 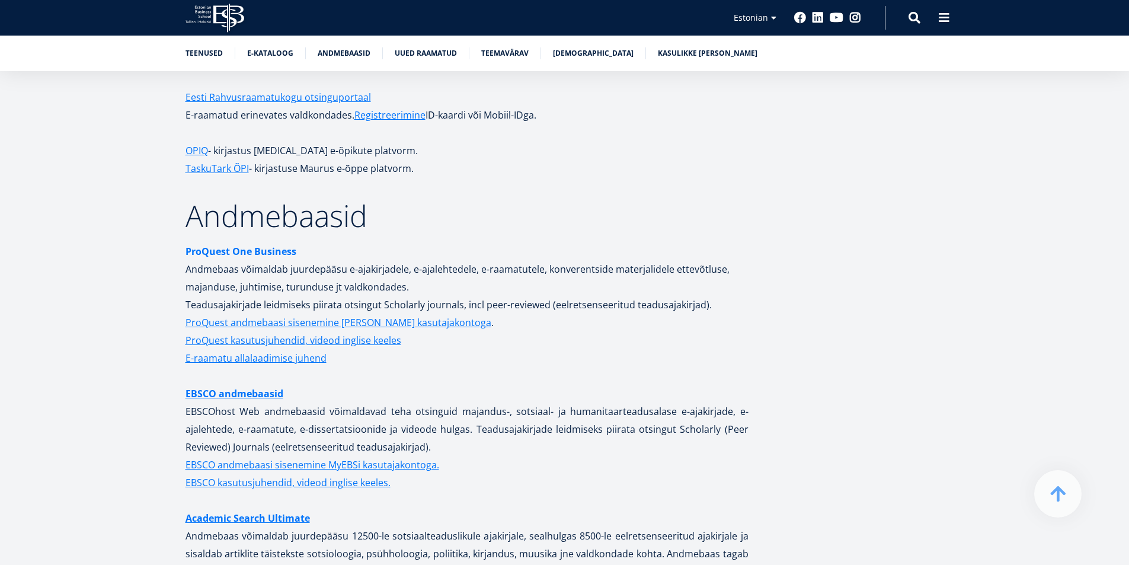 I want to click on a: Eesti Rahvusraamatukogu otsinguportaal, so click(x=278, y=97).